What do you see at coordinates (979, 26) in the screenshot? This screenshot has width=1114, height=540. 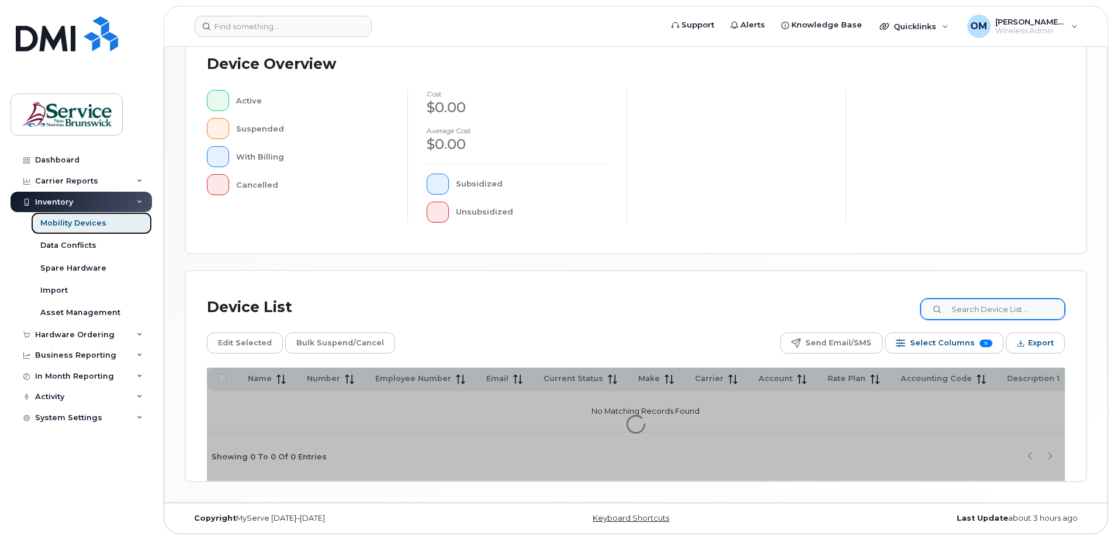 I see `span: OM` at bounding box center [979, 26].